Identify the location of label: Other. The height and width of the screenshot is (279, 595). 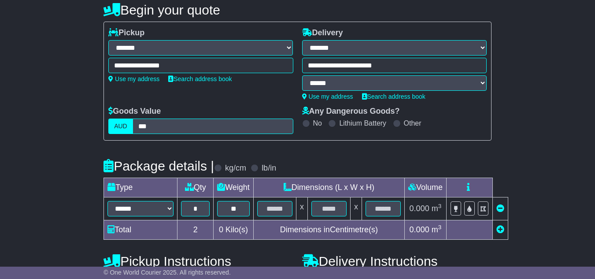
(413, 123).